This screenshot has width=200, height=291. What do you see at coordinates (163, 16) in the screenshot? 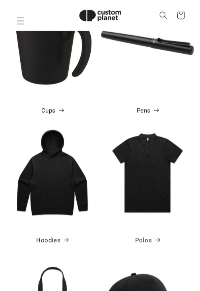
I see `summary: Search` at bounding box center [163, 16].